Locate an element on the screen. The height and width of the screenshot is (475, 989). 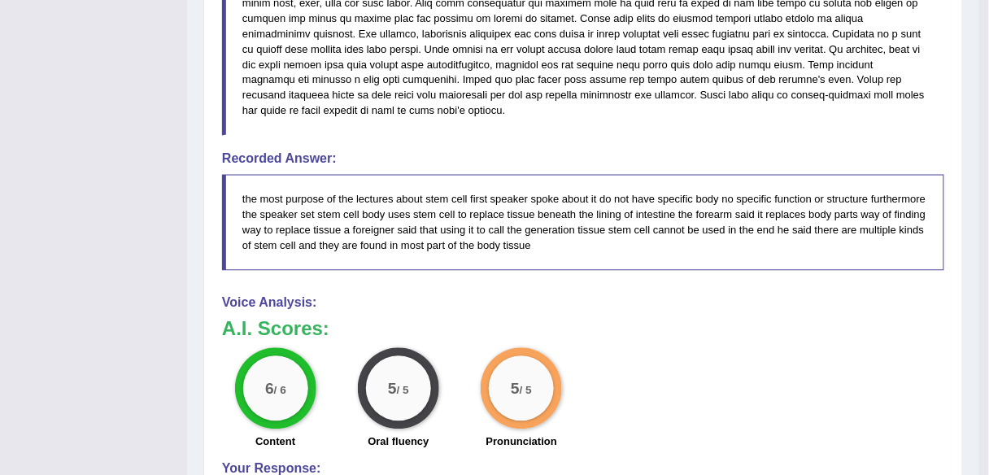
blockquote: the most purpose of the lectures about stem cell first speaker spoke about it do not have specifi... is located at coordinates (583, 223).